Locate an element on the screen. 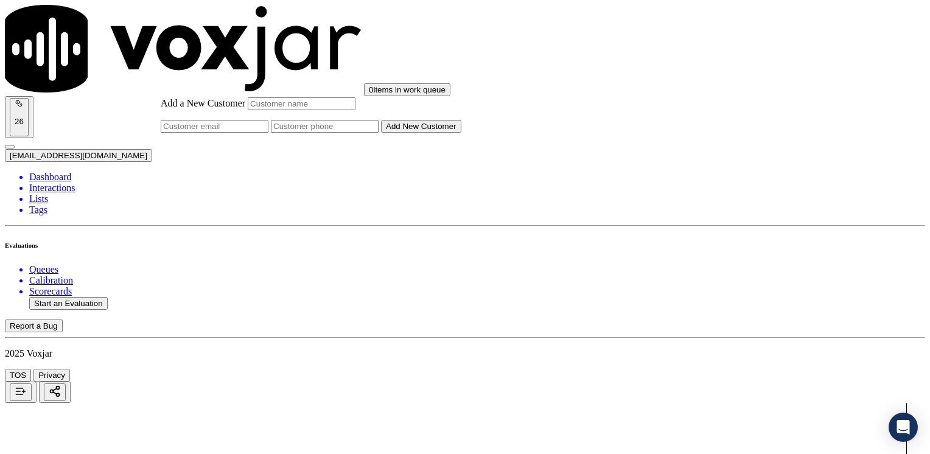 This screenshot has width=930, height=454. li: Queues is located at coordinates (477, 270).